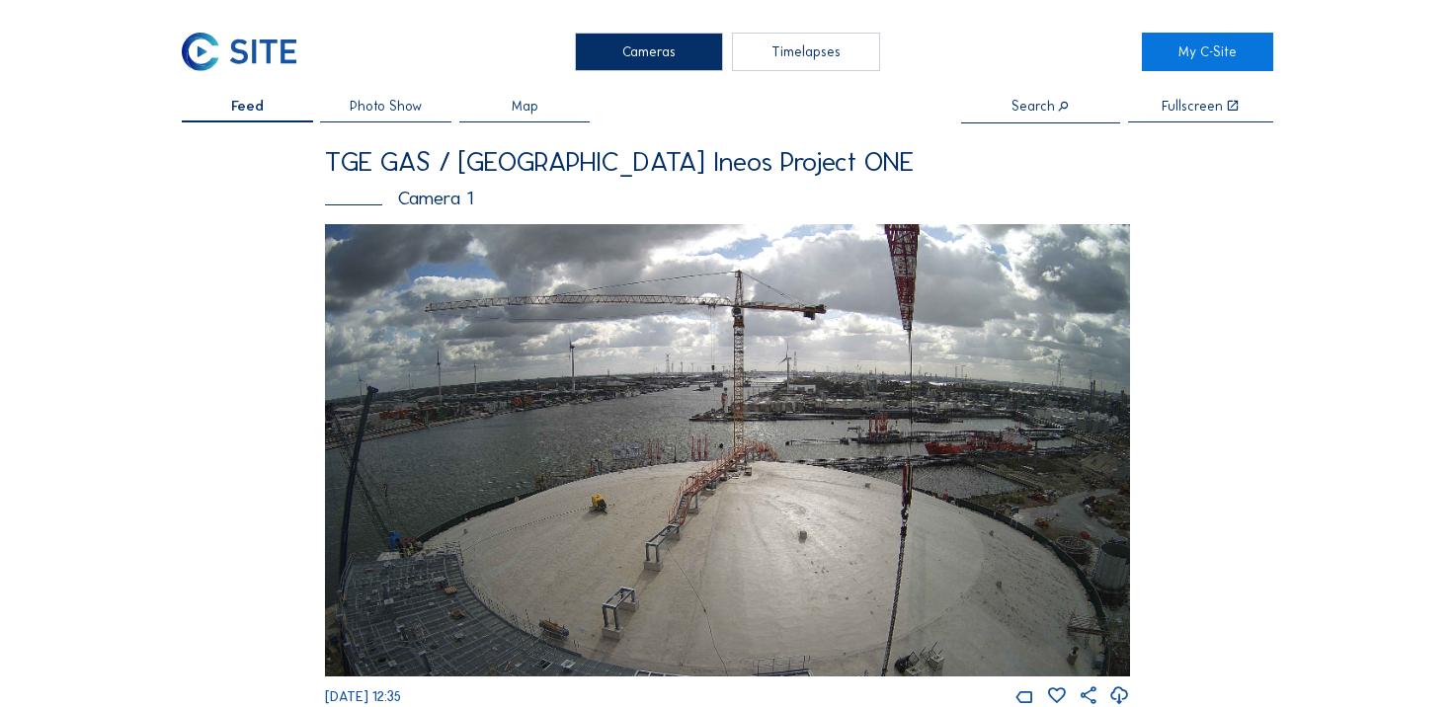 The width and height of the screenshot is (1455, 707). I want to click on span: Photo Show, so click(385, 107).